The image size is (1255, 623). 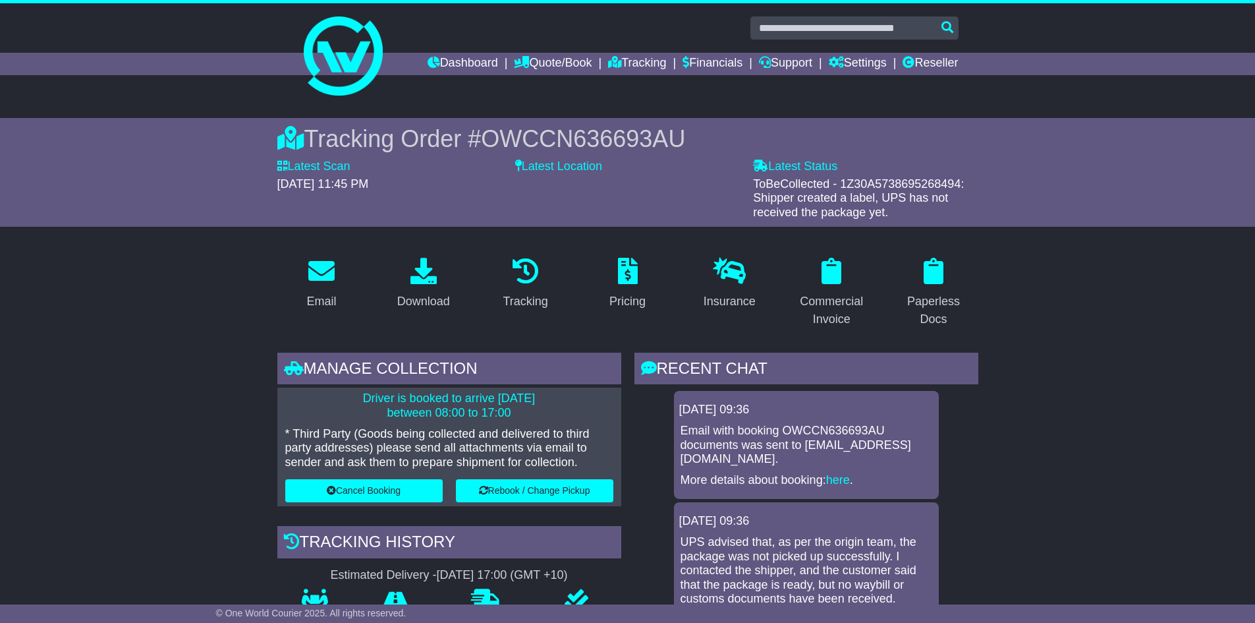 I want to click on a: Commercial Invoice, so click(x=832, y=293).